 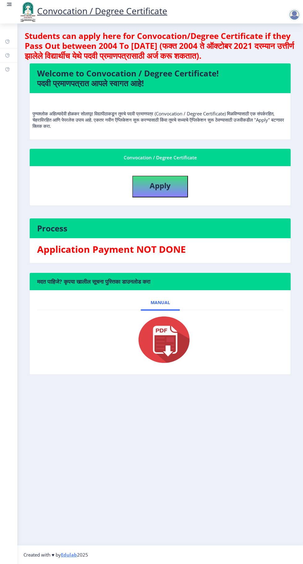 I want to click on h4: Welcome to Convocation / Degree Certificate! पदवी प्रमाणपत्रात आपले स्वागत आहे!, so click(x=160, y=78).